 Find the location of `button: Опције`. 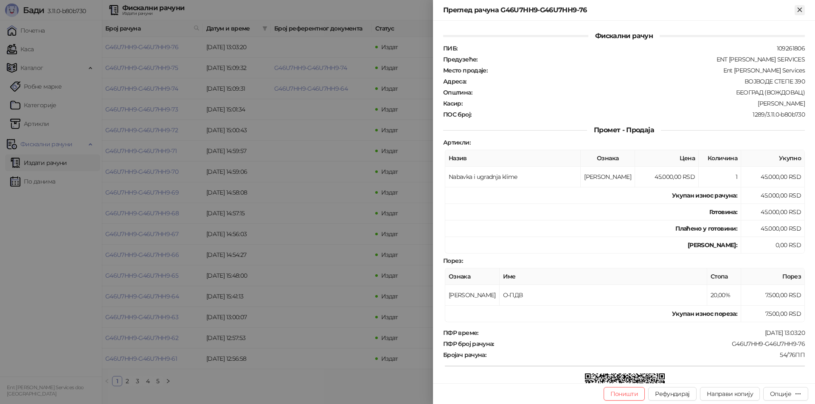

button: Опције is located at coordinates (785, 394).